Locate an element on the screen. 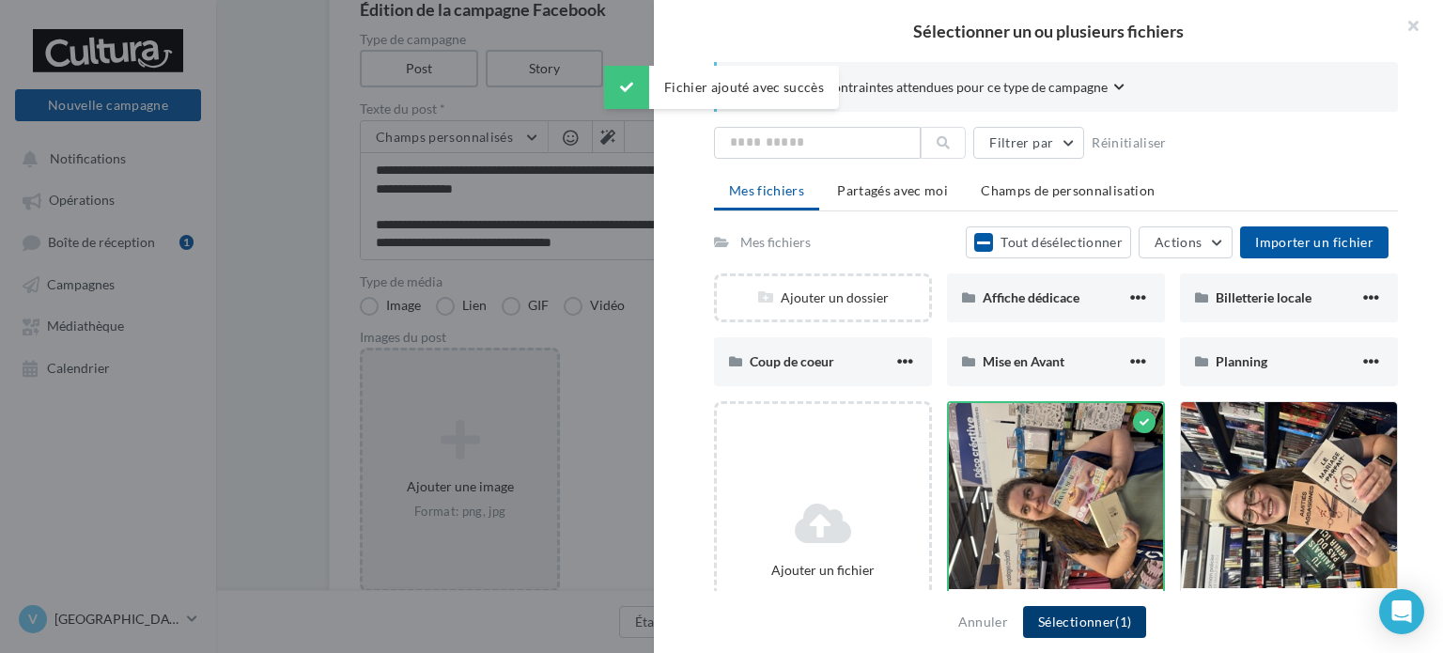  div: Ajouter un fichier is located at coordinates (823, 570).